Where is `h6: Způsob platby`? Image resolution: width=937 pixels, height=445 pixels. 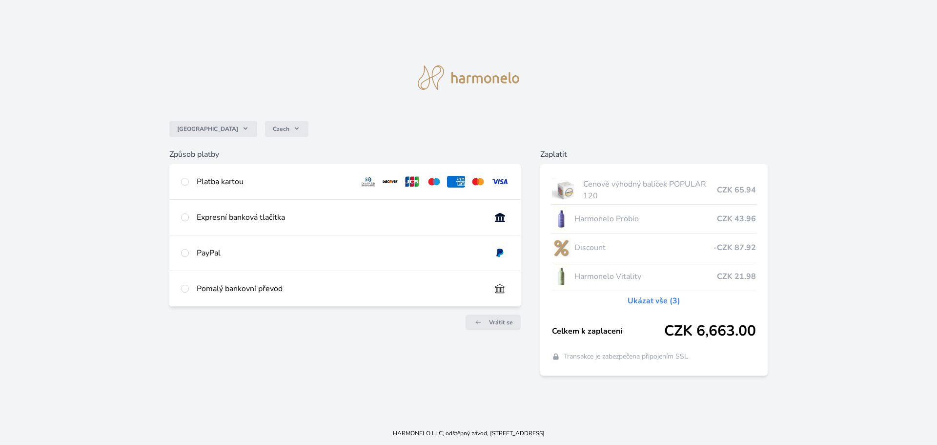 h6: Způsob platby is located at coordinates (345, 154).